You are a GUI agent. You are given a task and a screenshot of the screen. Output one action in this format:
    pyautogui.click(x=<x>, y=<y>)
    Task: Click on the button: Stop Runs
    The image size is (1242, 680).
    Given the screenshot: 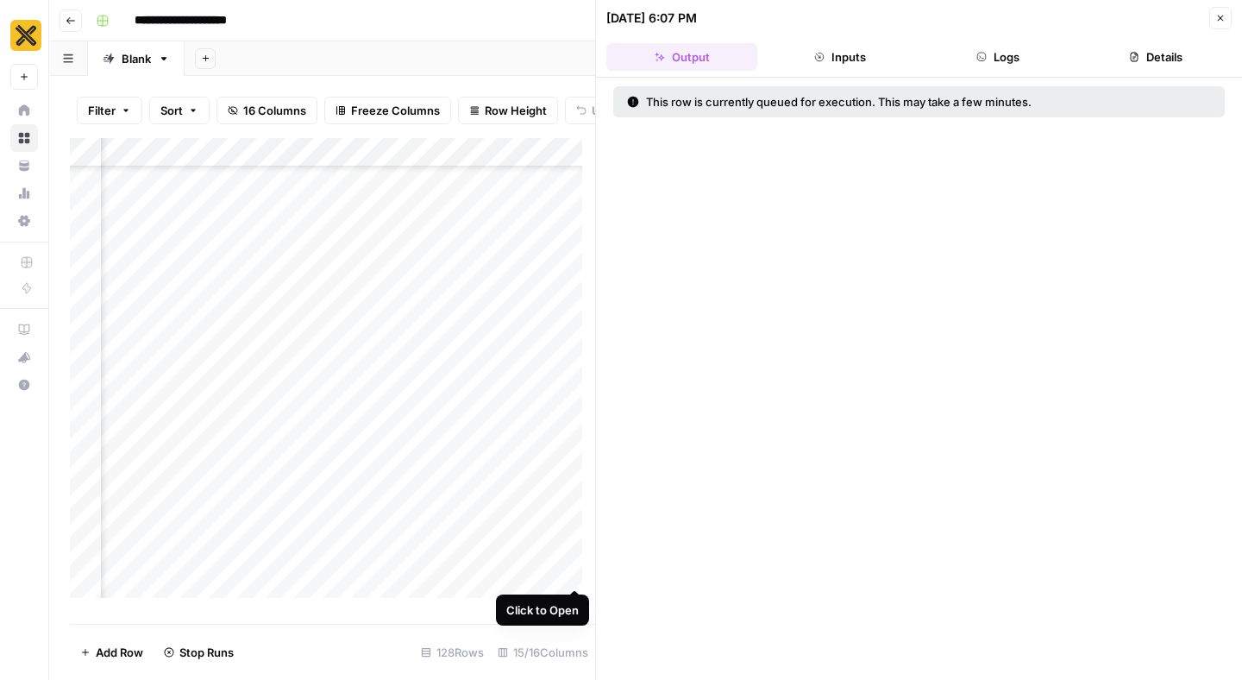 What is the action you would take?
    pyautogui.click(x=198, y=652)
    